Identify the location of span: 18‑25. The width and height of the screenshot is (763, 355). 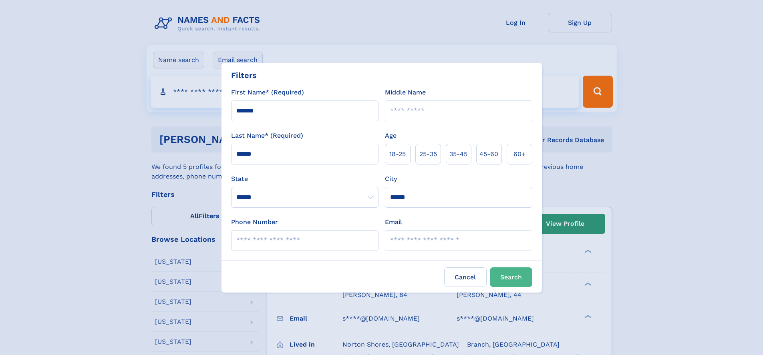
(397, 154).